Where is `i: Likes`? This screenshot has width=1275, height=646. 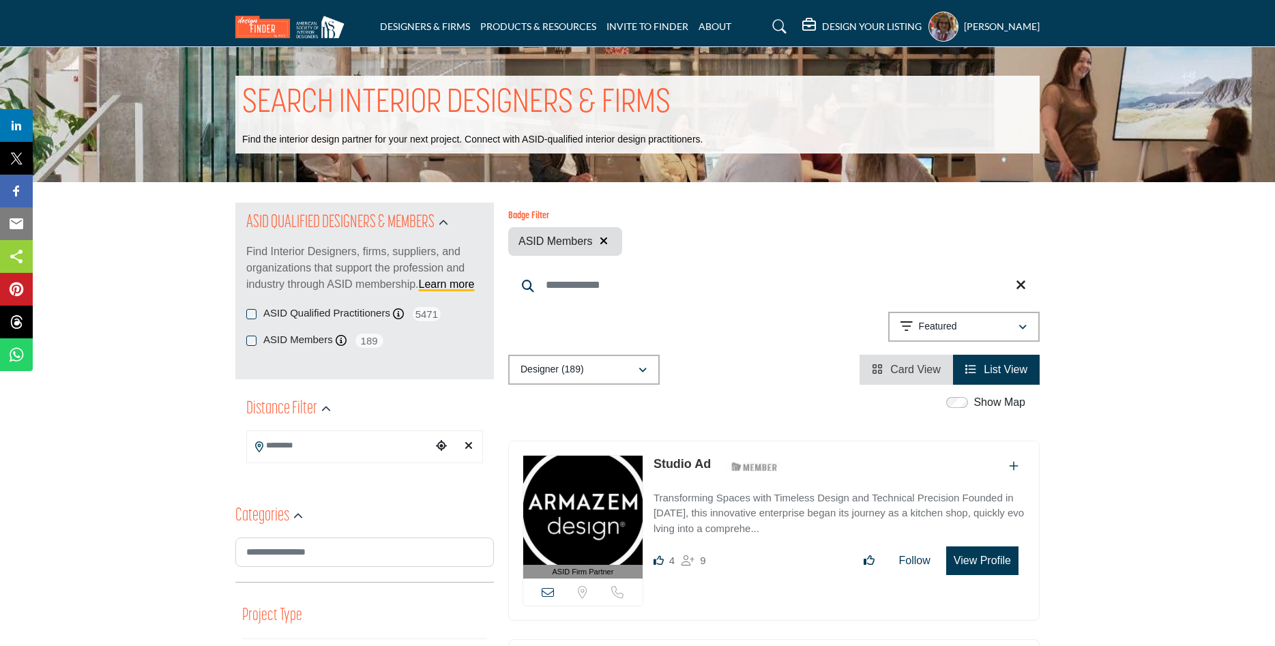
i: Likes is located at coordinates (658, 560).